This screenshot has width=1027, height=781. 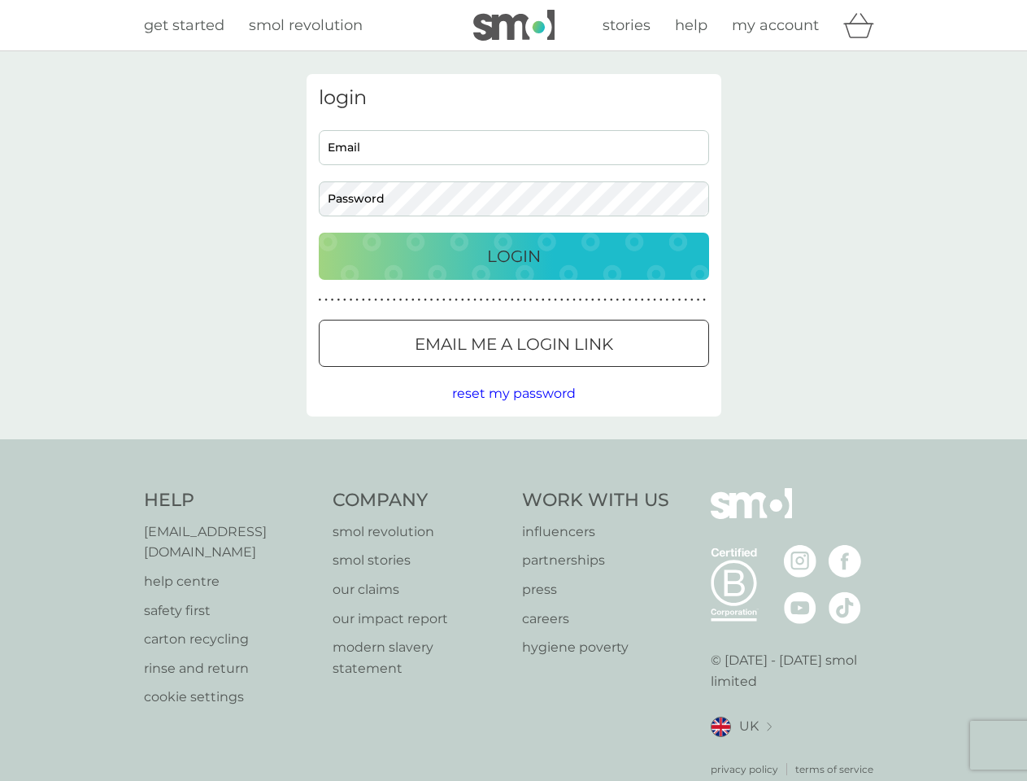 What do you see at coordinates (419, 590) in the screenshot?
I see `p: our claims` at bounding box center [419, 590].